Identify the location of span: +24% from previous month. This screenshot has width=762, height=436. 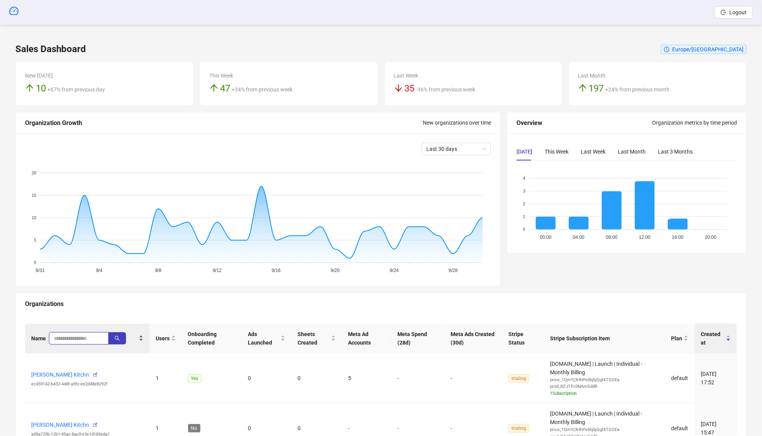
(638, 89).